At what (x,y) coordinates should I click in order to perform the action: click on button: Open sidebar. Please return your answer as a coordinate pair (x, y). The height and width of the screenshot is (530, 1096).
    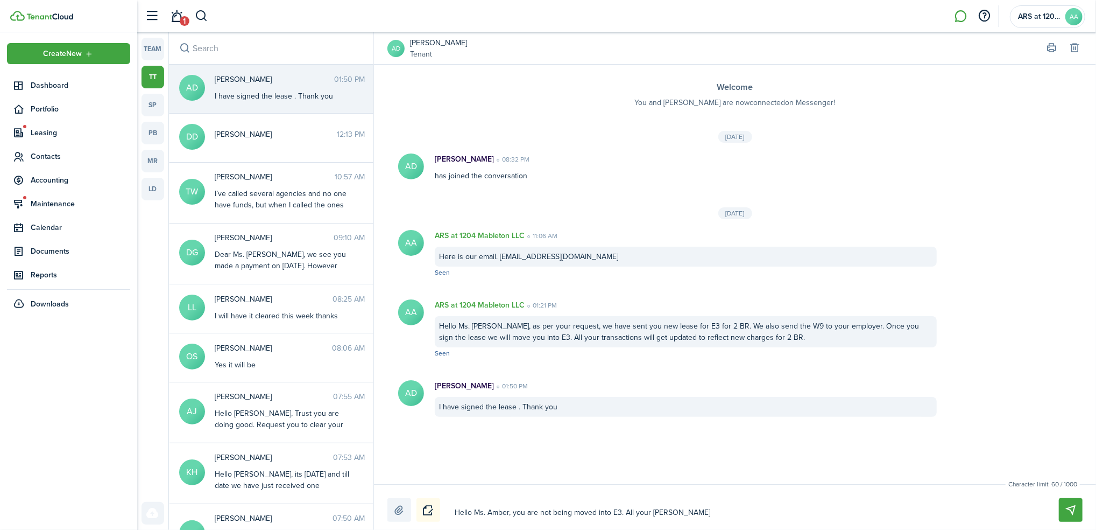
    Looking at the image, I should click on (152, 16).